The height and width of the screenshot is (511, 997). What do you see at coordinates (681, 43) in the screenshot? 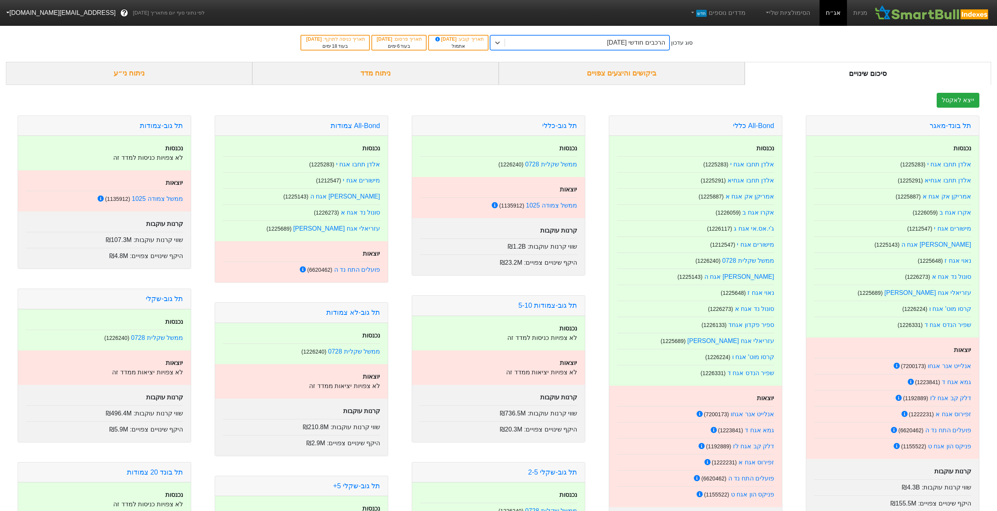
I see `div: סוג עדכון` at bounding box center [681, 43].